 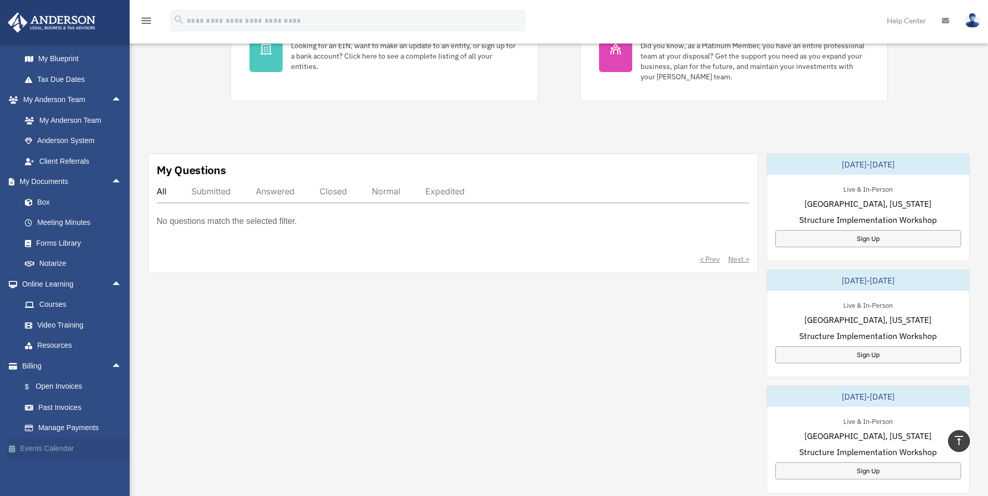 I want to click on a: My Anderson Team, so click(x=76, y=120).